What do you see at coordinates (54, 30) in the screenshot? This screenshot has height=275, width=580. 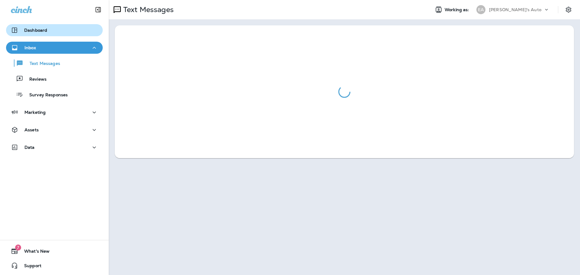 I see `button: Dashboard` at bounding box center [54, 30].